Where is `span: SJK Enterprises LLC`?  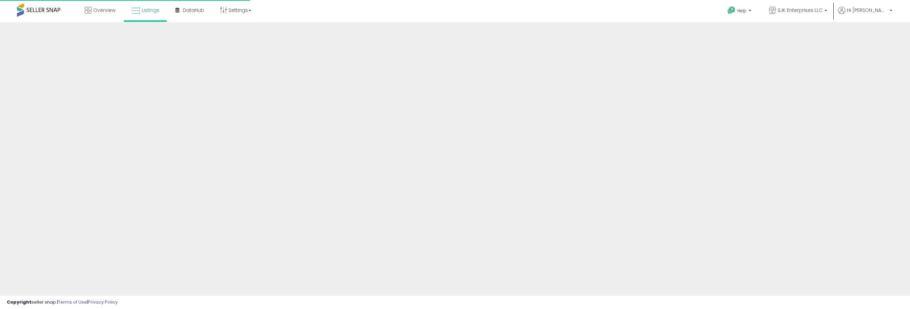 span: SJK Enterprises LLC is located at coordinates (800, 10).